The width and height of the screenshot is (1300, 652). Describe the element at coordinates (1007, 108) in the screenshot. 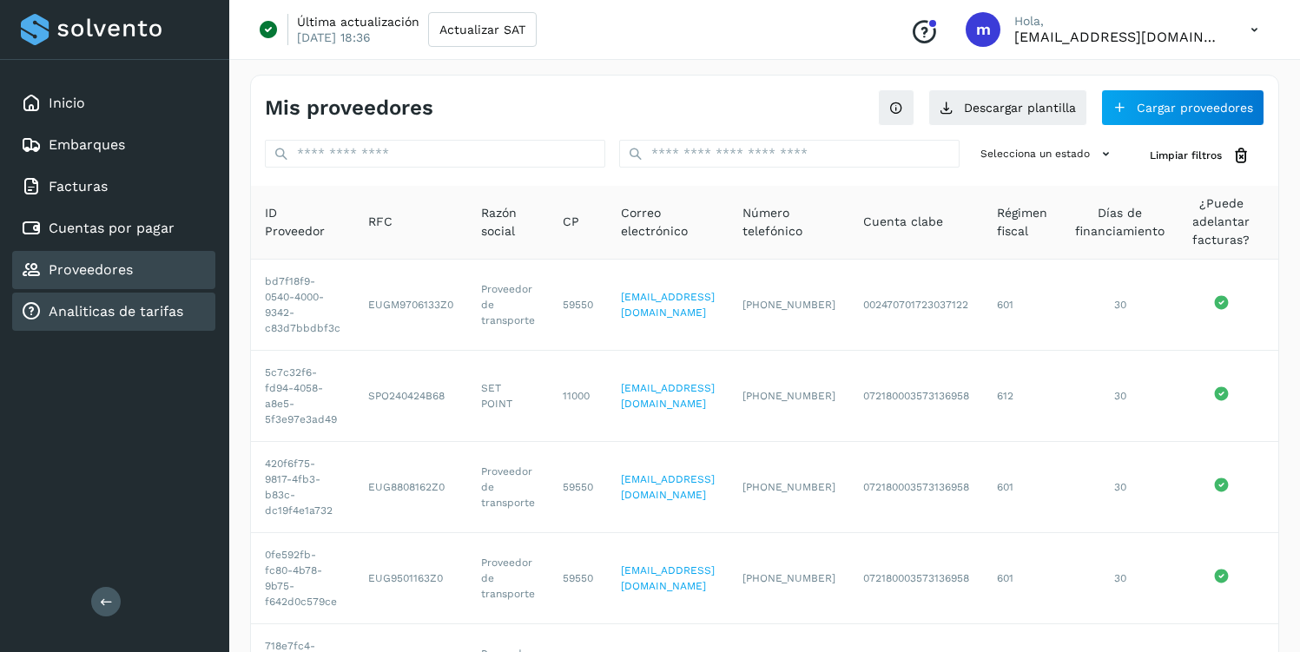

I see `a: Descargar plantilla` at that location.